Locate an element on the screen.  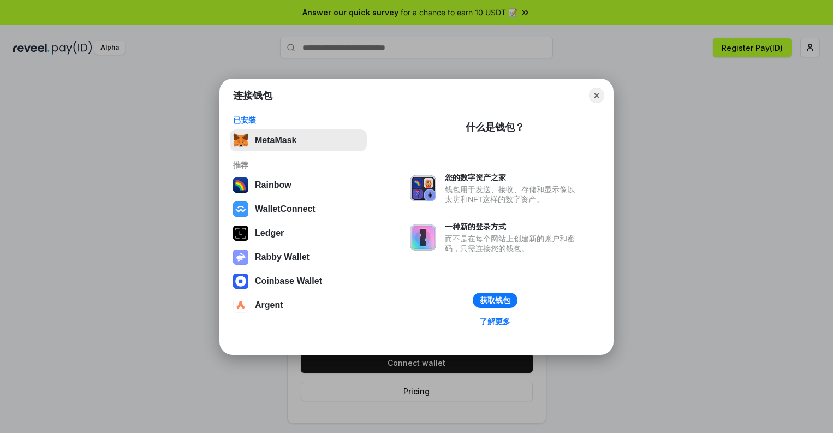
h1: 连接钱包 is located at coordinates (253, 96).